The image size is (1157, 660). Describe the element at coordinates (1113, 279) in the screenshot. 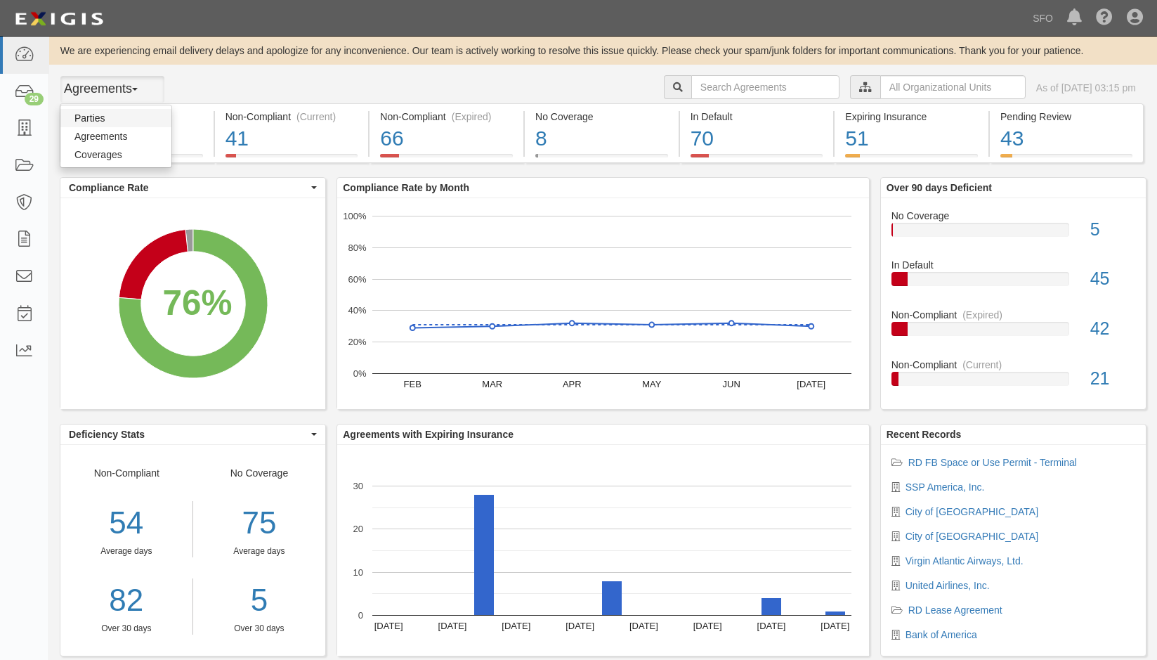

I see `div: 45` at that location.